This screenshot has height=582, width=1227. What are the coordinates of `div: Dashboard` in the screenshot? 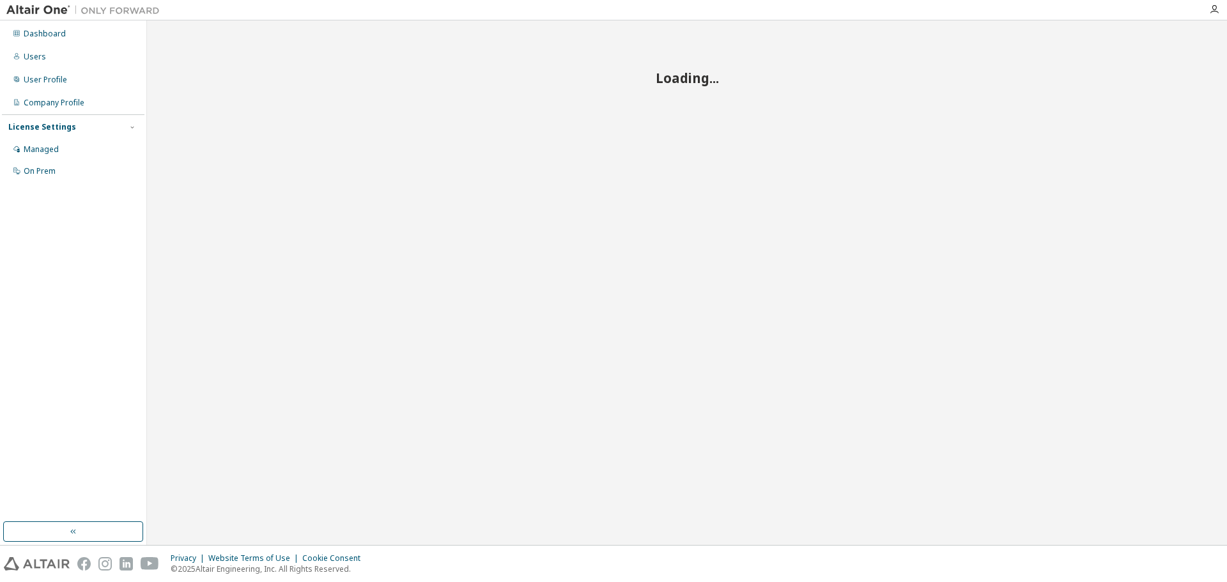 It's located at (45, 34).